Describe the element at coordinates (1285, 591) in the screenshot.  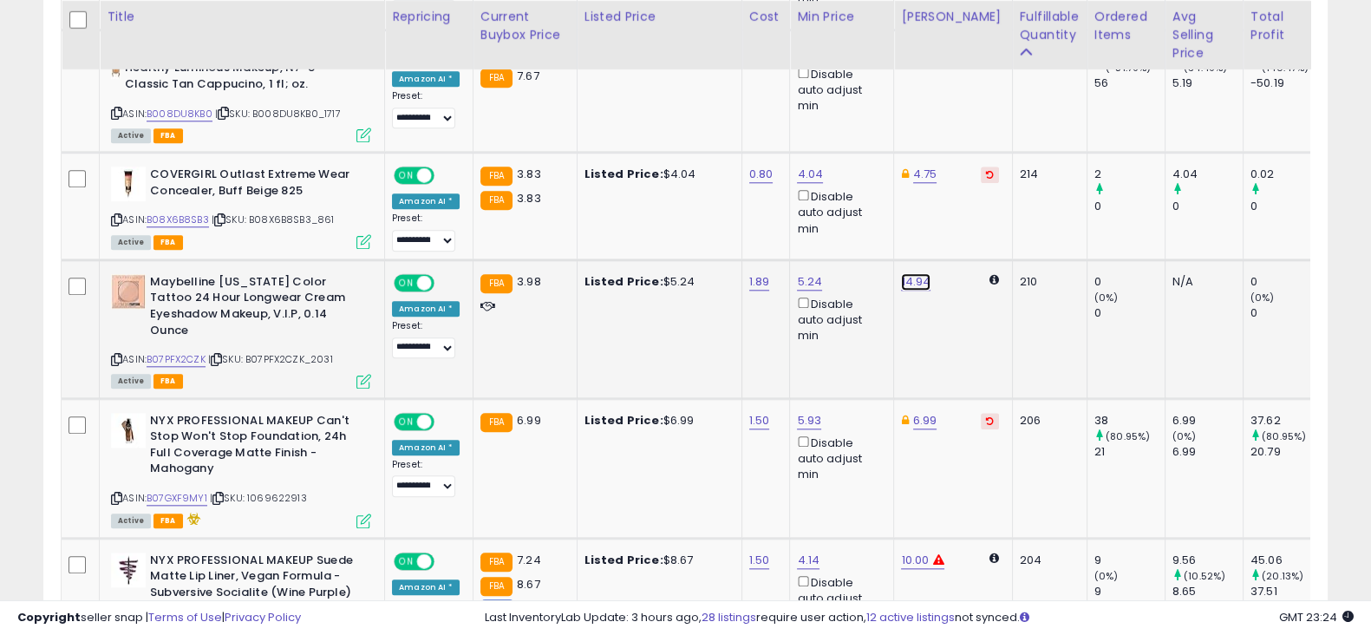
I see `div: 37.51` at that location.